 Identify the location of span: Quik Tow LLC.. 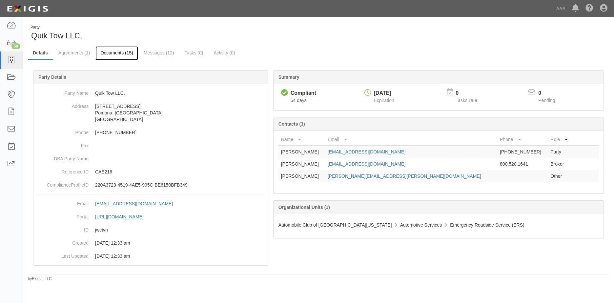
(57, 35).